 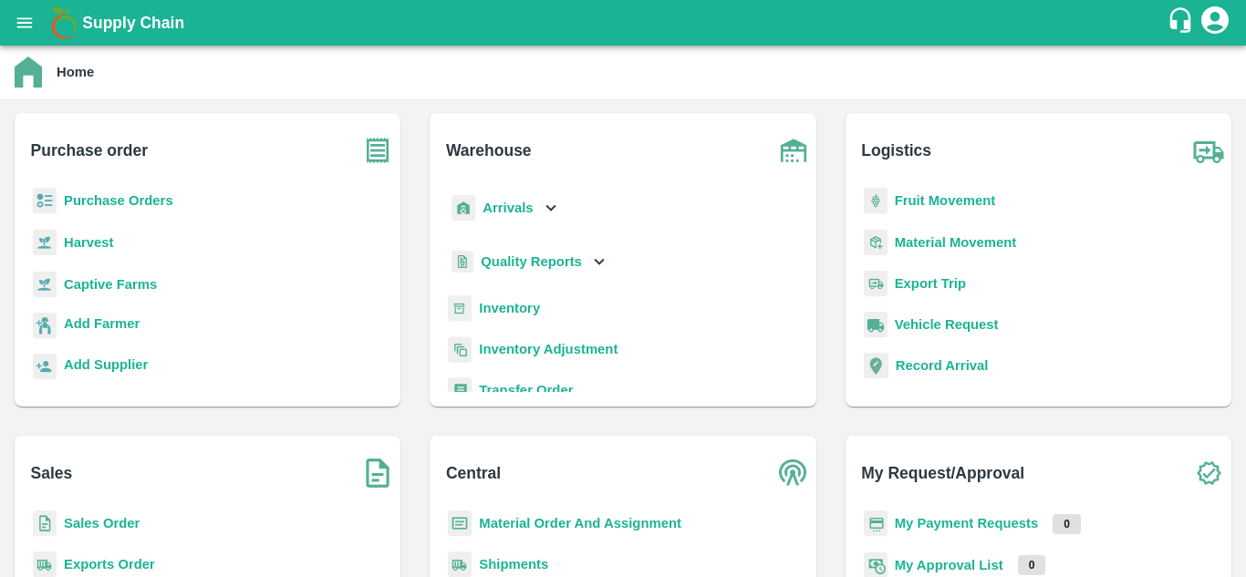 I want to click on a: Vehicle Request, so click(x=946, y=325).